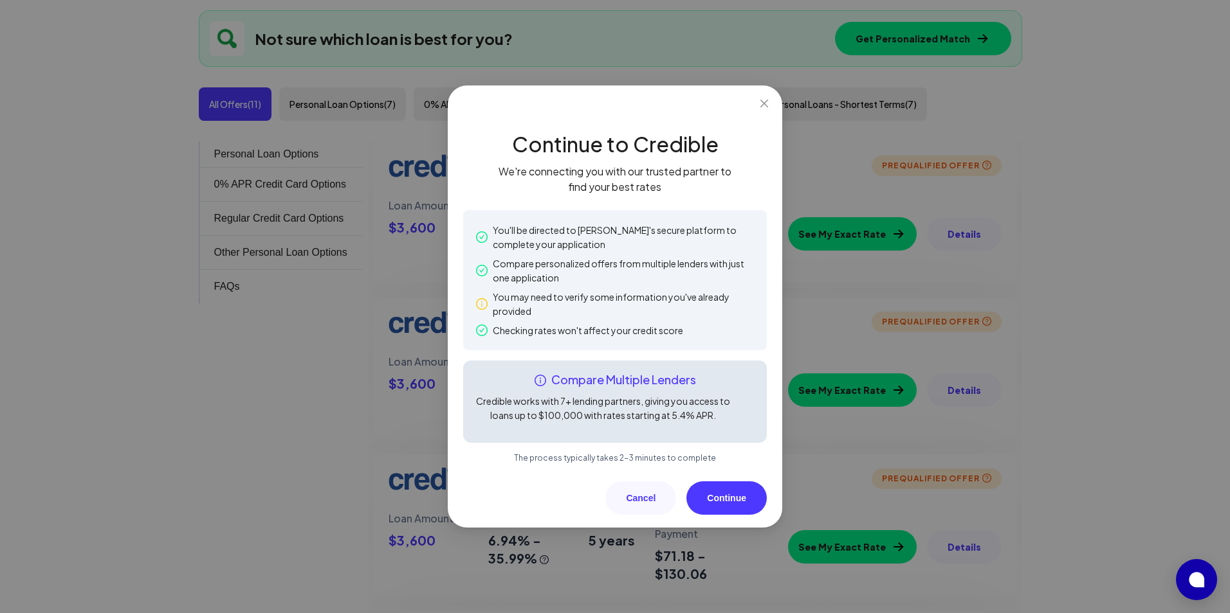 The image size is (1230, 613). Describe the element at coordinates (615, 111) in the screenshot. I see `img: logo` at that location.